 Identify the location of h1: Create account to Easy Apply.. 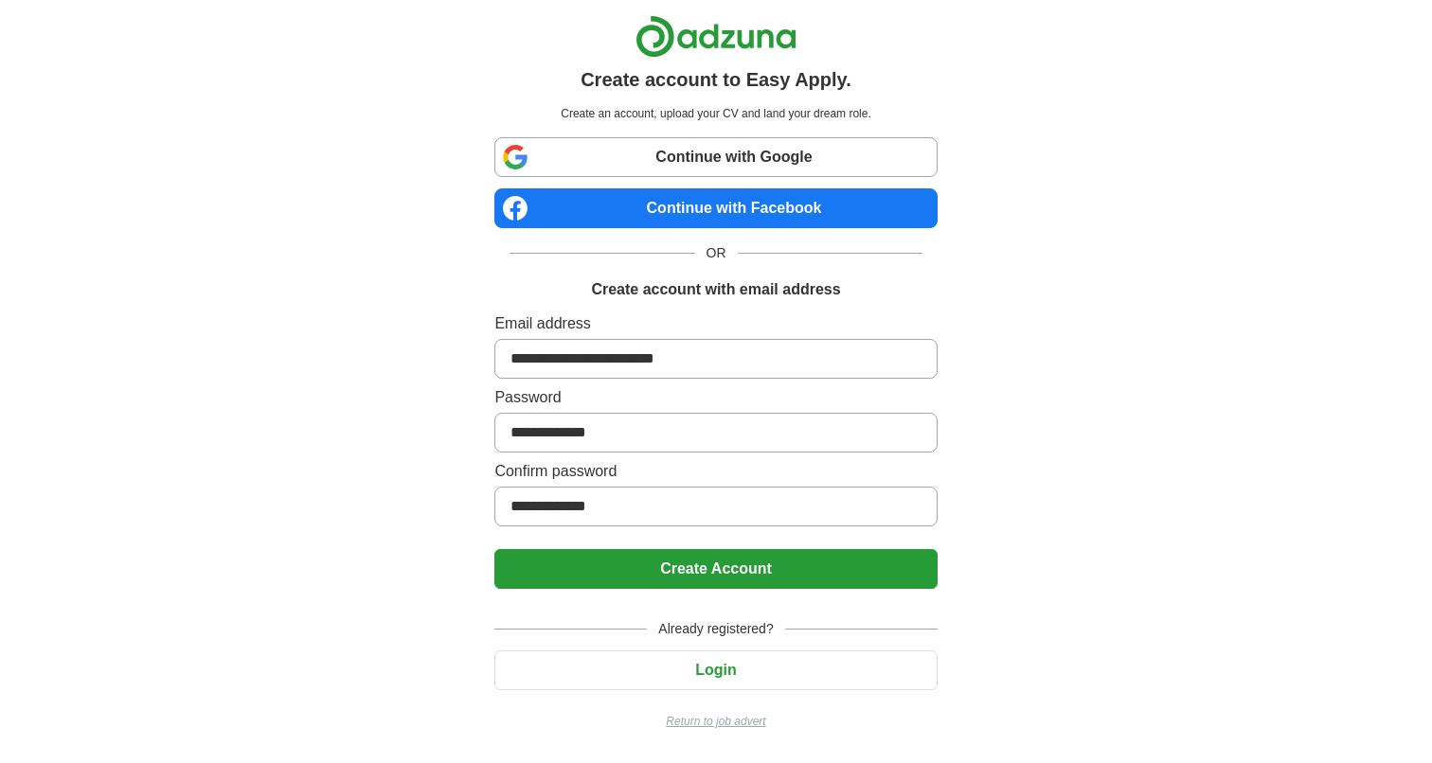
(716, 80).